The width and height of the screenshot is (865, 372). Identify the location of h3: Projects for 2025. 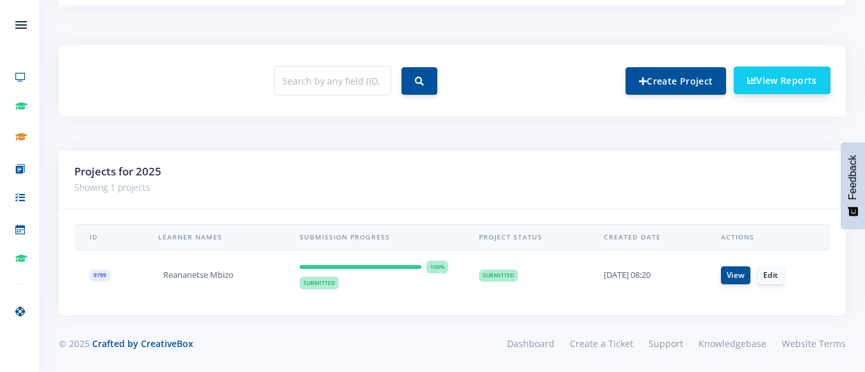
(452, 172).